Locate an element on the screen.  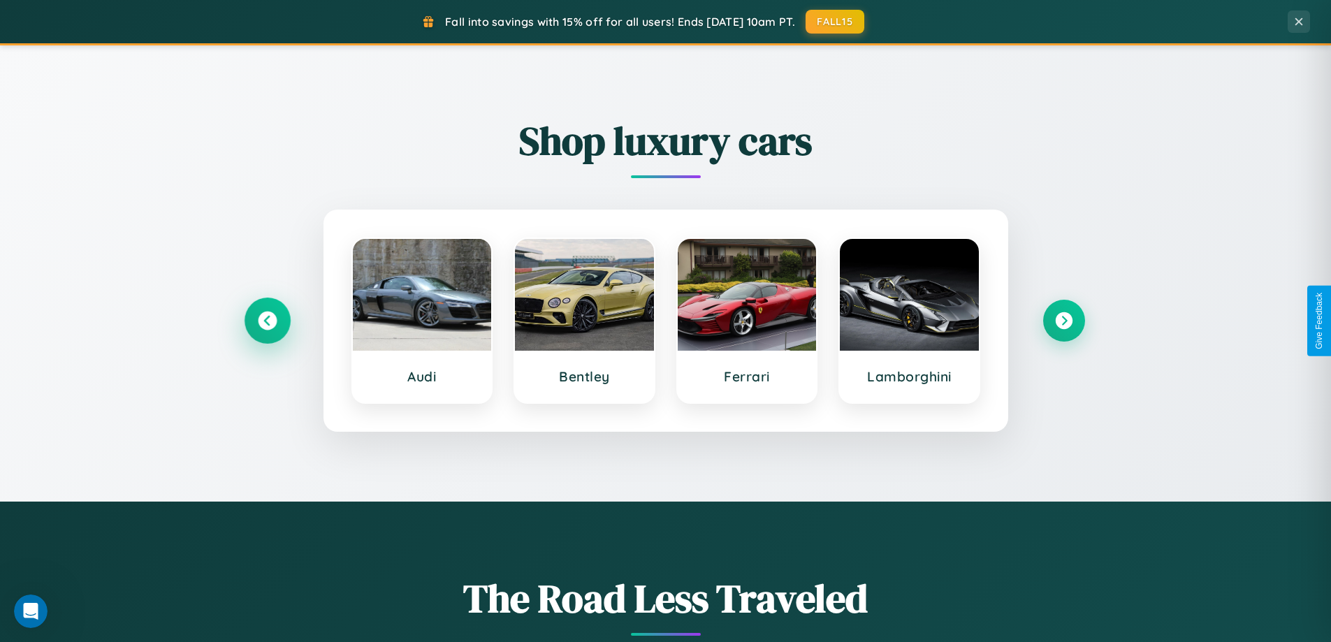
h3: Bentley is located at coordinates (584, 377).